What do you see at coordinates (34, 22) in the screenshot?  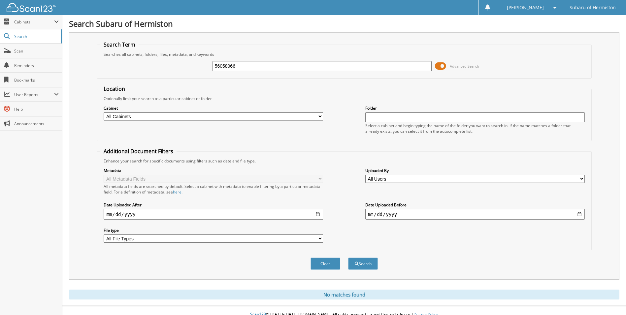 I see `span: Cabinets` at bounding box center [34, 22].